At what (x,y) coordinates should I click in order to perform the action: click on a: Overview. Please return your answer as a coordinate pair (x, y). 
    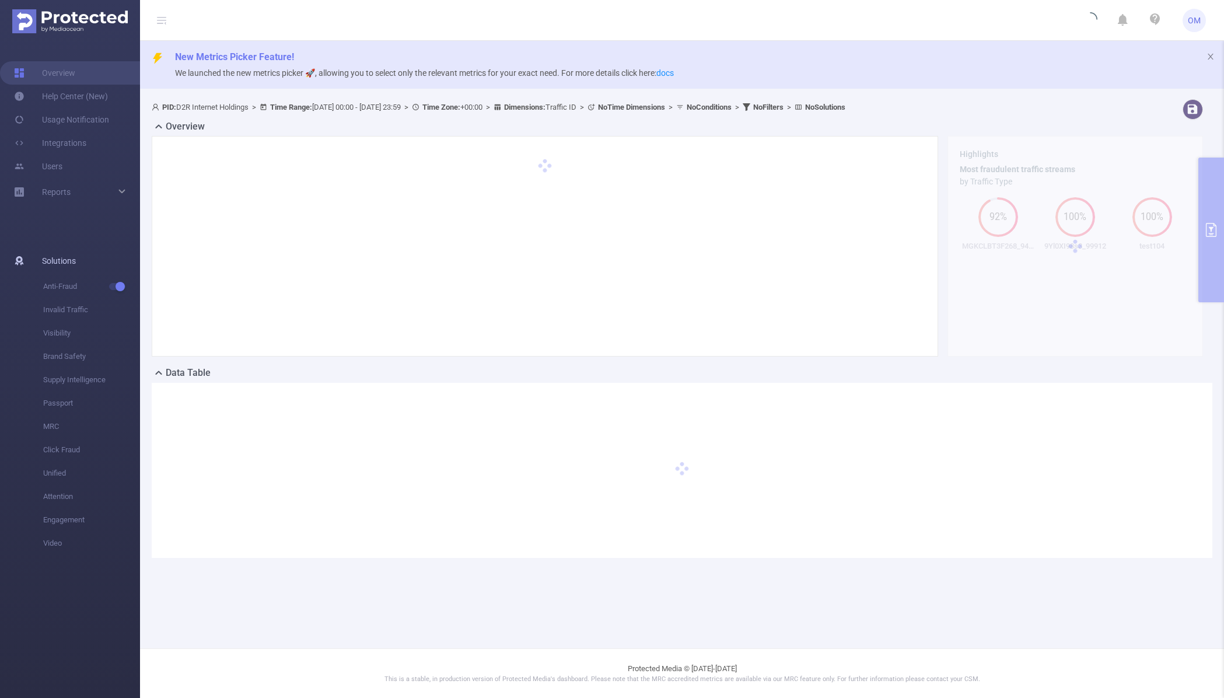
    Looking at the image, I should click on (44, 73).